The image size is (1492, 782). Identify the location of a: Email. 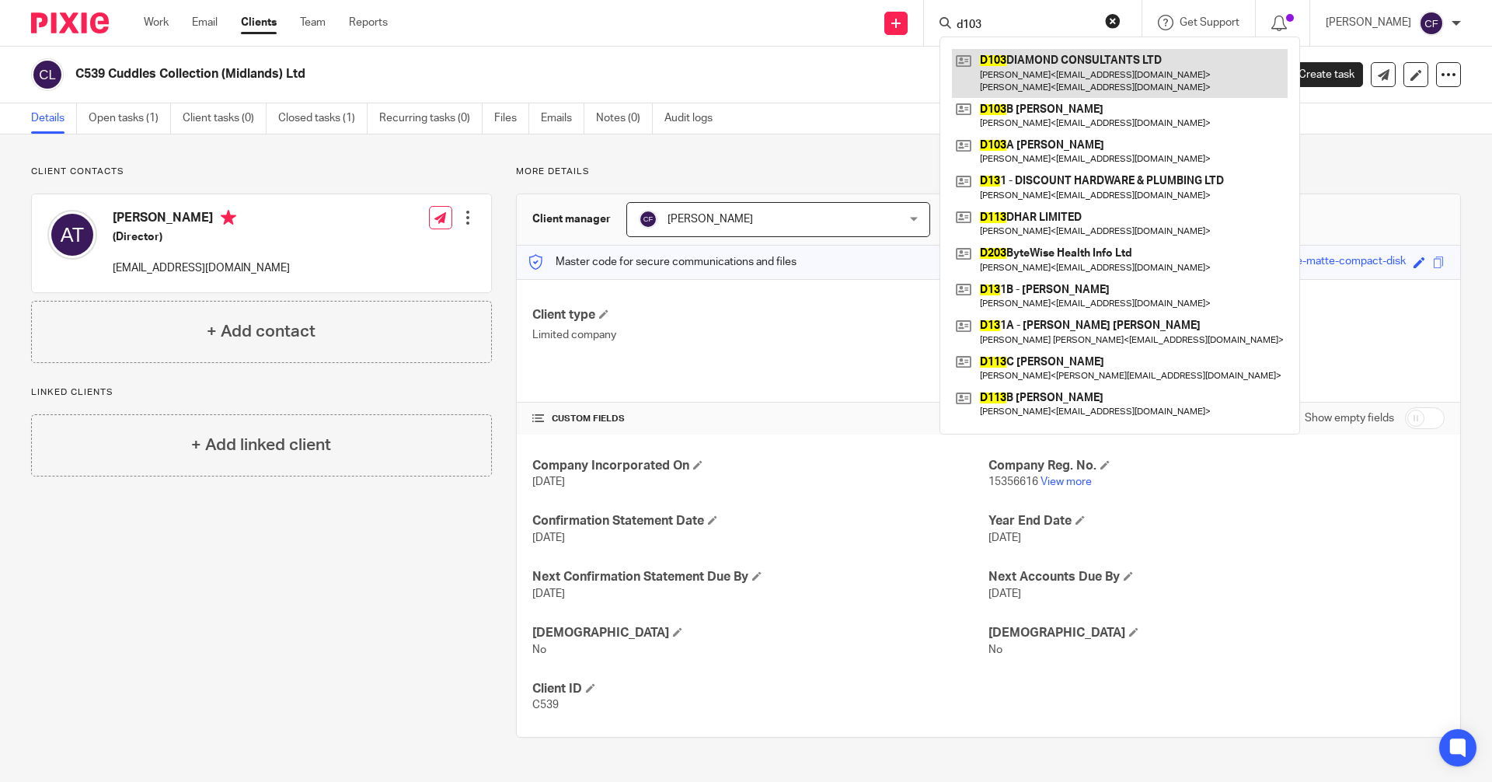
(204, 23).